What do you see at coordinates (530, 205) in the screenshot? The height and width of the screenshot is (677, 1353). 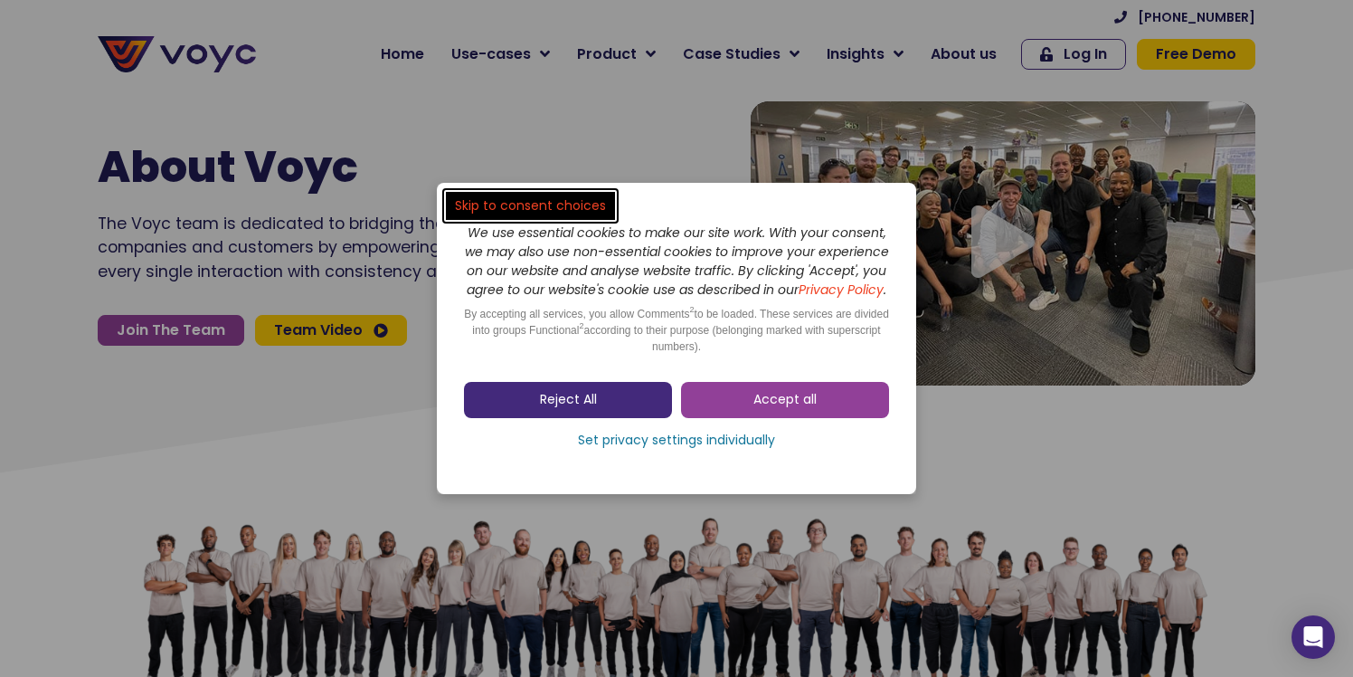 I see `a: Skip to consent choices` at bounding box center [530, 205].